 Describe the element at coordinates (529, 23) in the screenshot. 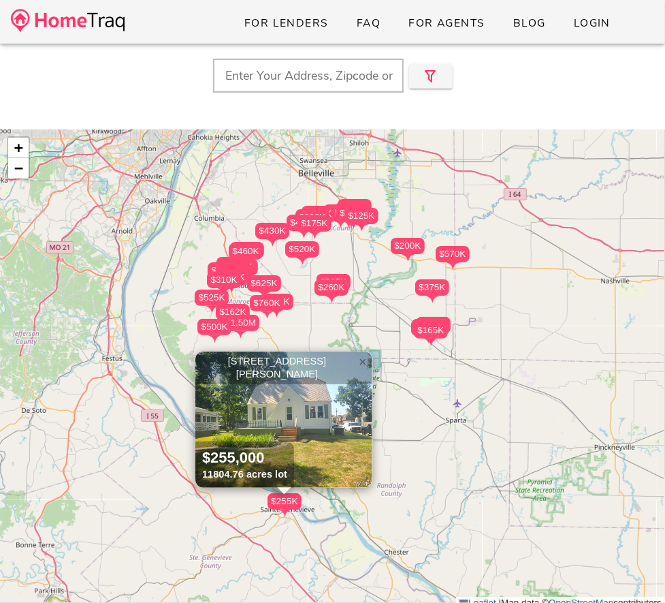

I see `a: Blog` at that location.